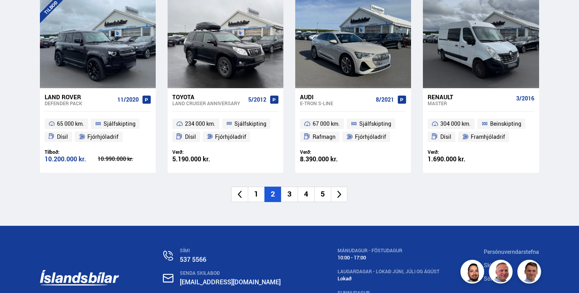  What do you see at coordinates (79, 97) in the screenshot?
I see `div: Land Rover` at bounding box center [79, 97].